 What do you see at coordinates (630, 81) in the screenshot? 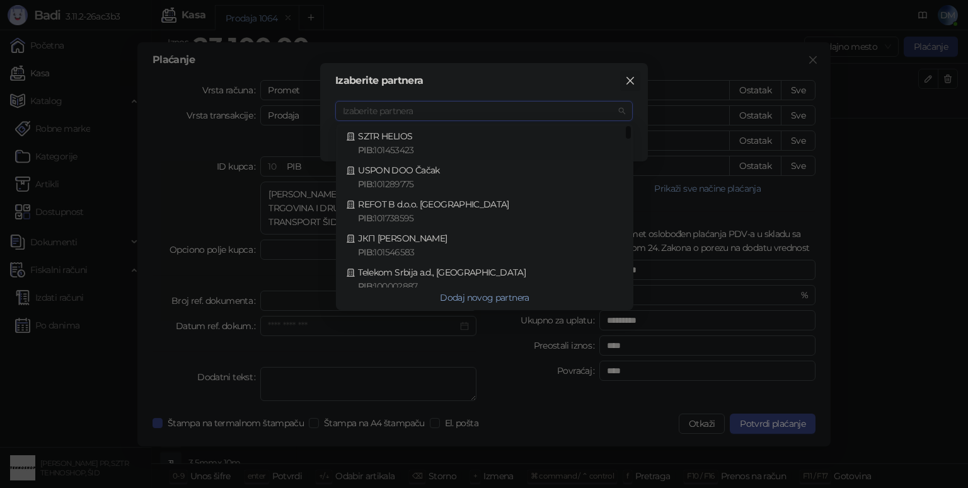
I see `span: Zatvori` at bounding box center [630, 81].